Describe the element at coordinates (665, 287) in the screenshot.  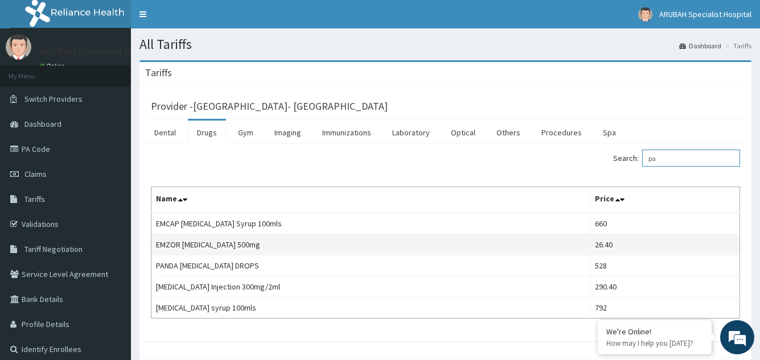
I see `td: 290.40` at that location.